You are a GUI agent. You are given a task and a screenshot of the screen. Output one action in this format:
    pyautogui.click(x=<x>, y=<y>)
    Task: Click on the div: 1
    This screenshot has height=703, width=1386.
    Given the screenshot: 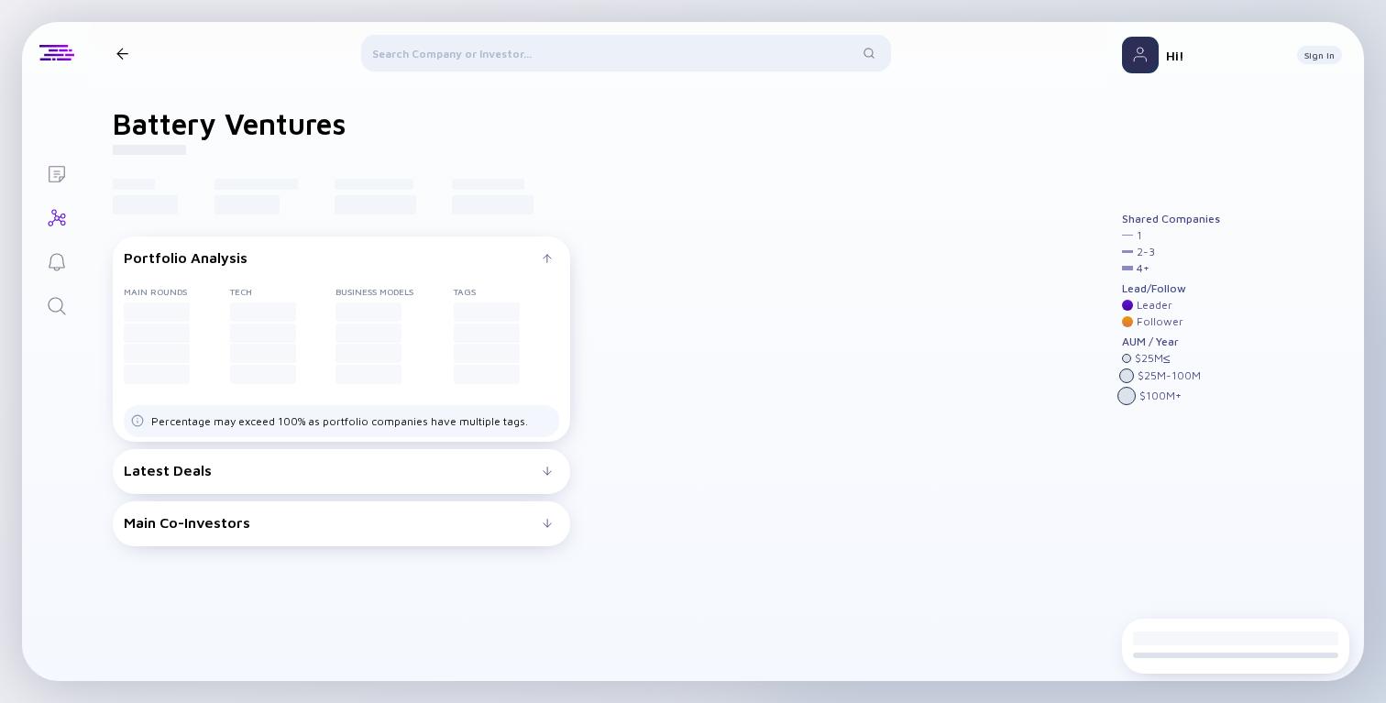 What is the action you would take?
    pyautogui.click(x=1140, y=236)
    